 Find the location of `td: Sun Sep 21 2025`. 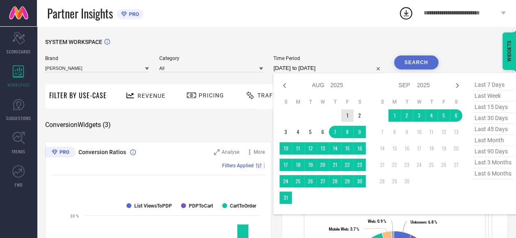

td: Sun Sep 21 2025 is located at coordinates (382, 165).